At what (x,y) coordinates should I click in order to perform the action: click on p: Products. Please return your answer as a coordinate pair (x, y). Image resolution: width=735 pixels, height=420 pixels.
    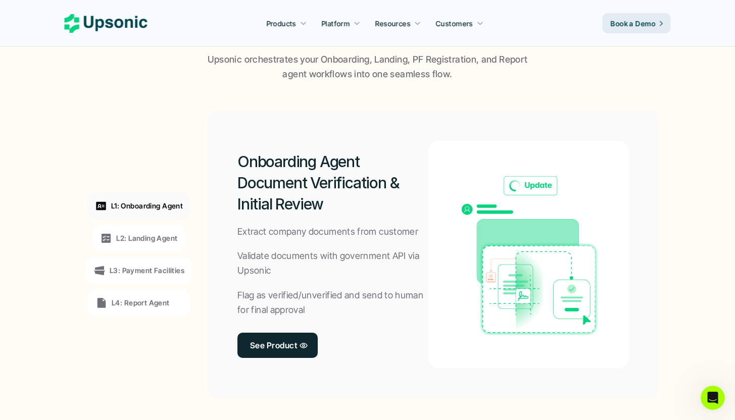
    Looking at the image, I should click on (281, 23).